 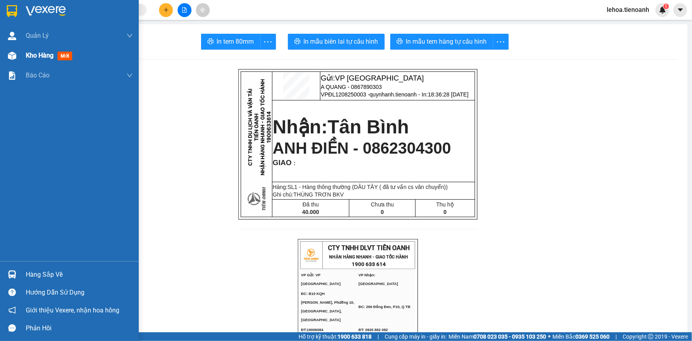 What do you see at coordinates (666, 6) in the screenshot?
I see `sup: 1` at bounding box center [666, 6].